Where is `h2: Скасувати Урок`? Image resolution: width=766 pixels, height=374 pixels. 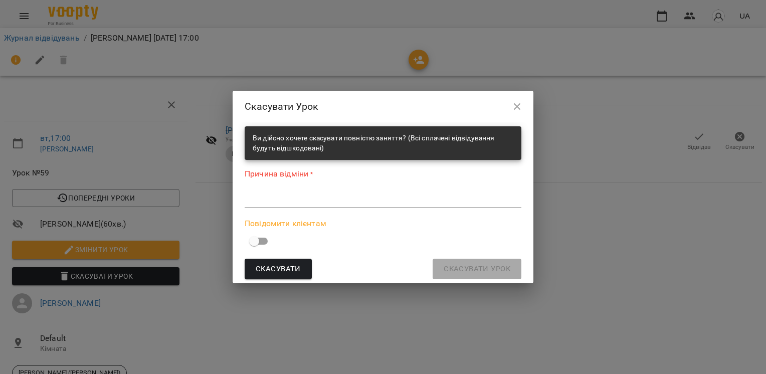
h2: Скасувати Урок is located at coordinates (383, 106).